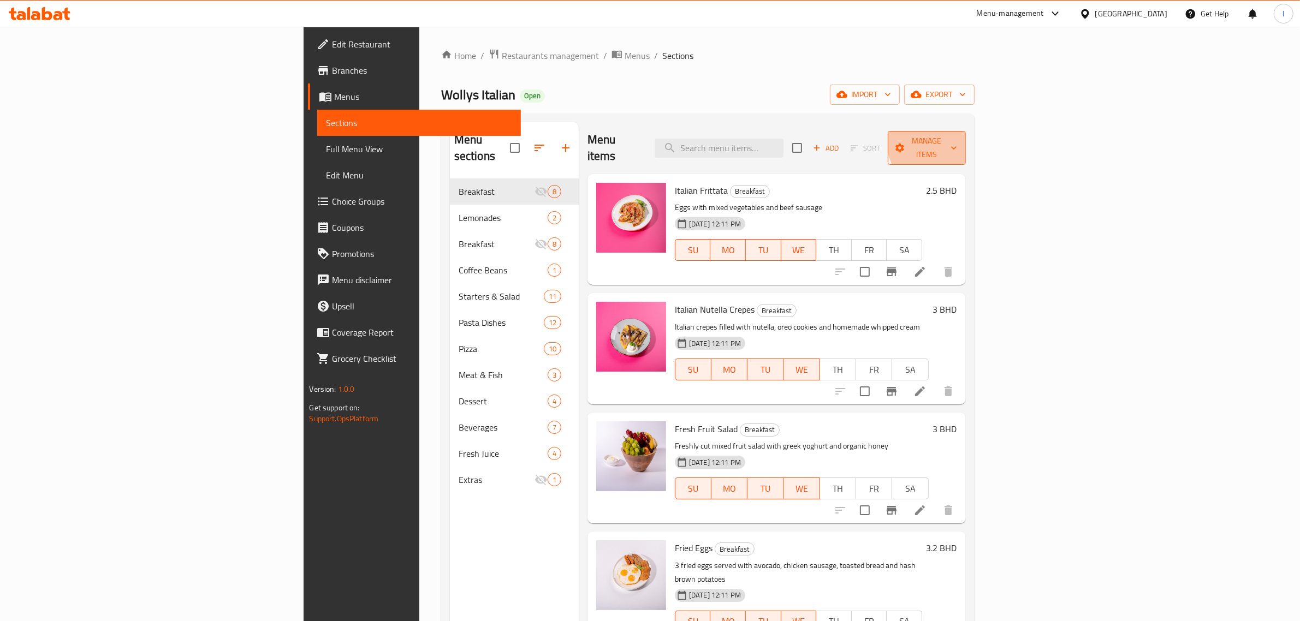 The width and height of the screenshot is (1300, 621). Describe the element at coordinates (501, 323) in the screenshot. I see `div: Pasta Dishes` at that location.